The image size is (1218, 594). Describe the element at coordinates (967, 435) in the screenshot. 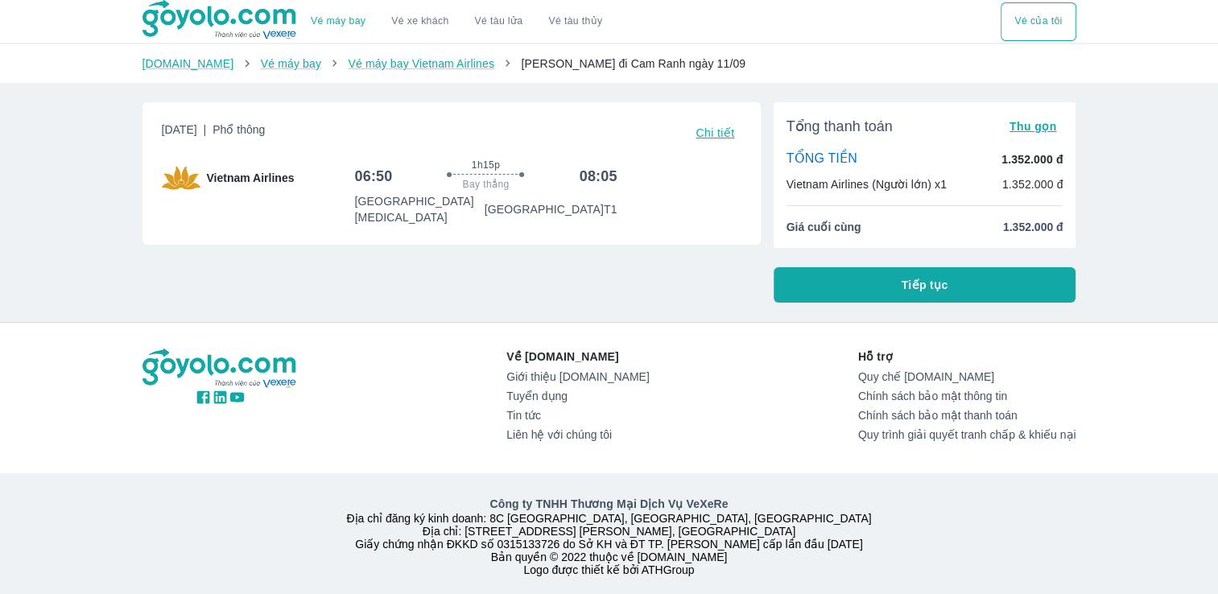

I see `a: Quy trình giải quyết tranh chấp & khiếu nại` at that location.